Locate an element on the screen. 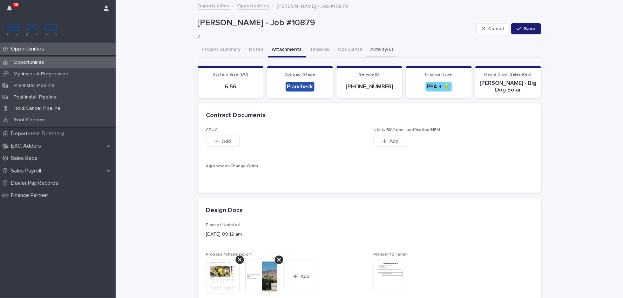 This screenshot has height=298, width=623. h2: Design Docs is located at coordinates (224, 211).